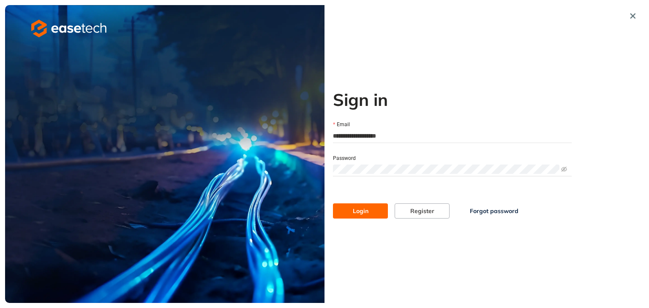 The width and height of the screenshot is (649, 308). Describe the element at coordinates (344, 158) in the screenshot. I see `label: Password` at that location.